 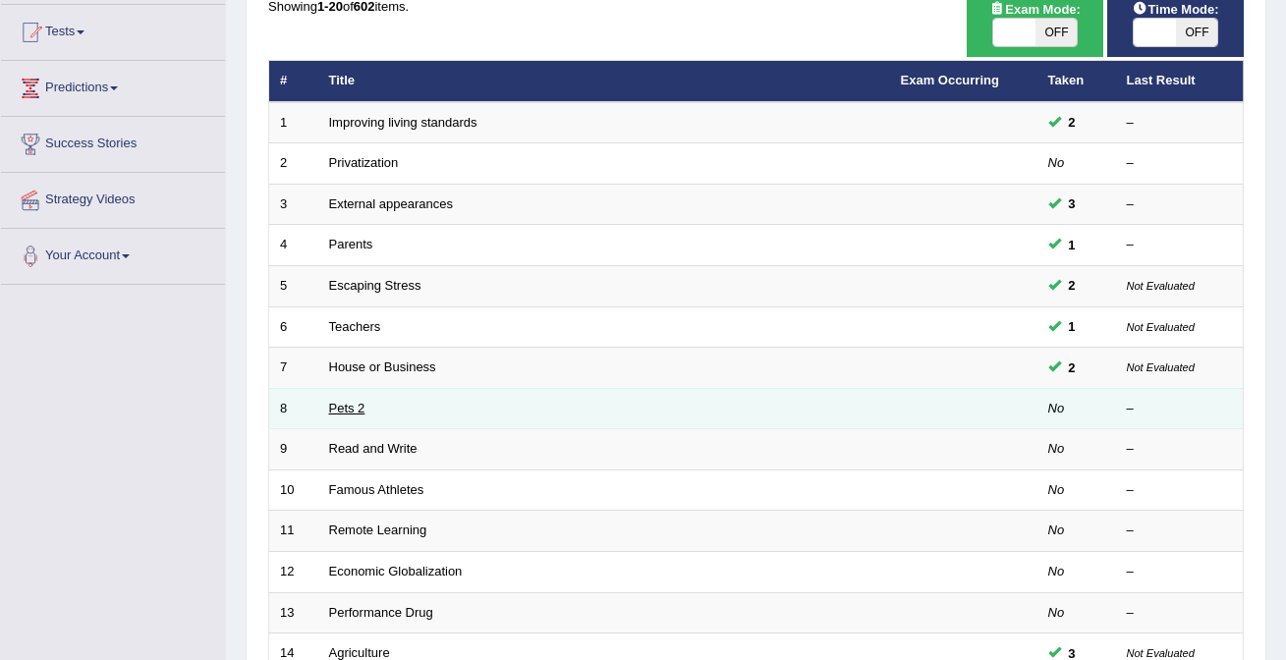 I want to click on a: Agriculture, so click(x=360, y=652).